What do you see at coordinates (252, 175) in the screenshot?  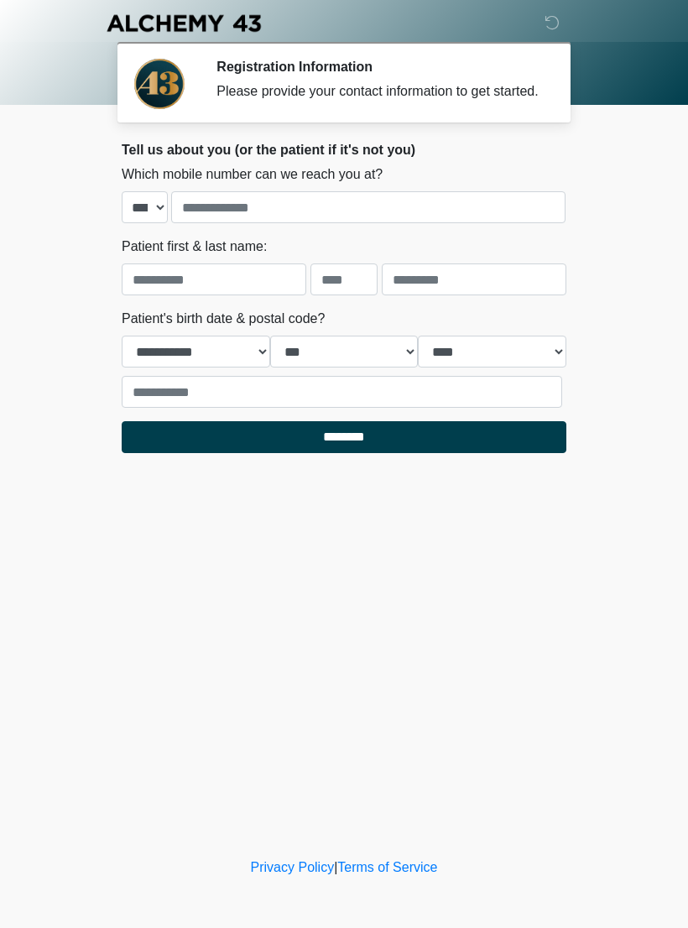 I see `label: Which mobile number can we reach you at?` at bounding box center [252, 175].